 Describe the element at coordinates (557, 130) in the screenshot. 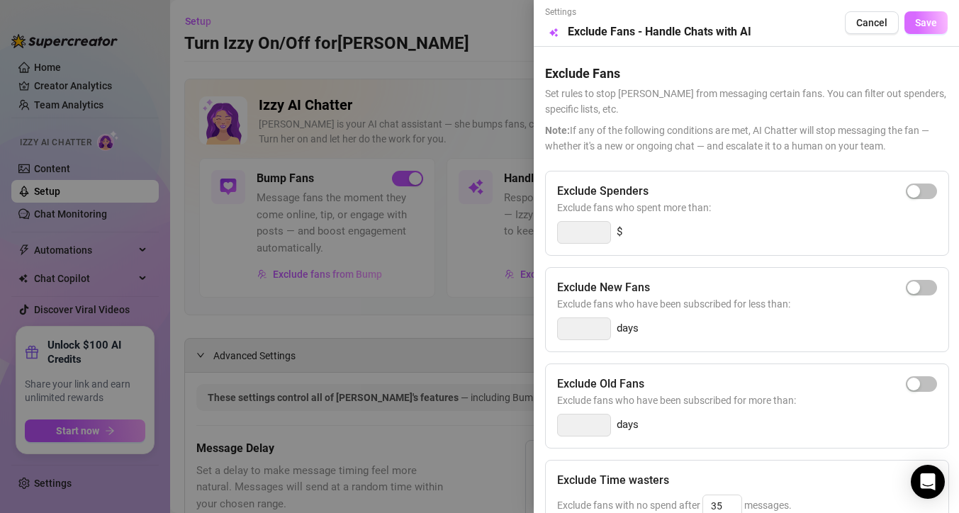

I see `span: Note:` at that location.